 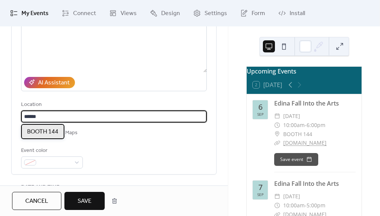 I want to click on span: Date and time, so click(x=40, y=187).